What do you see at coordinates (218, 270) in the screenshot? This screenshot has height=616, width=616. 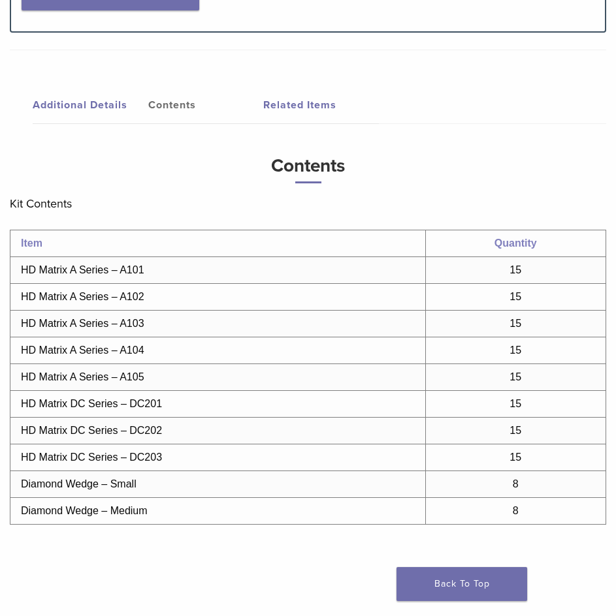 I see `td: HD Matrix A Series – A101` at bounding box center [218, 270].